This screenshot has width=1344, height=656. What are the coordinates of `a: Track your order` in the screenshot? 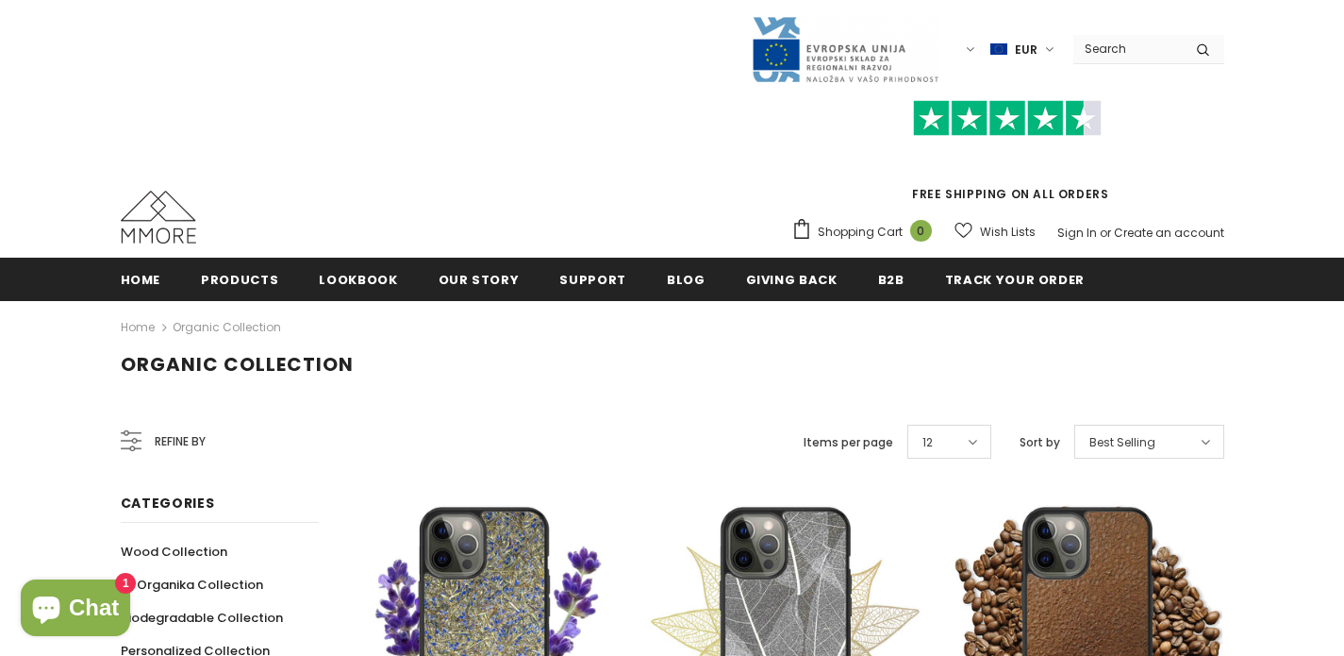 It's located at (1015, 278).